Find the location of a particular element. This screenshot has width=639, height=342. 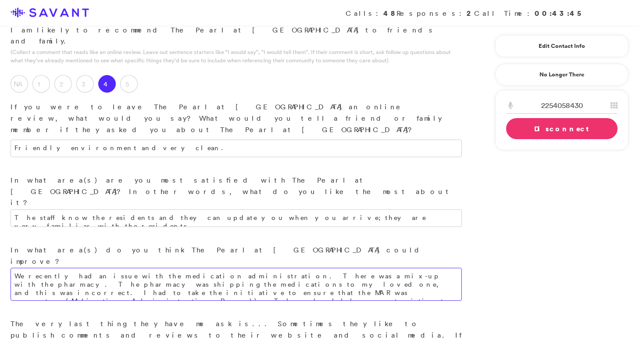

label: 1 is located at coordinates (41, 84).